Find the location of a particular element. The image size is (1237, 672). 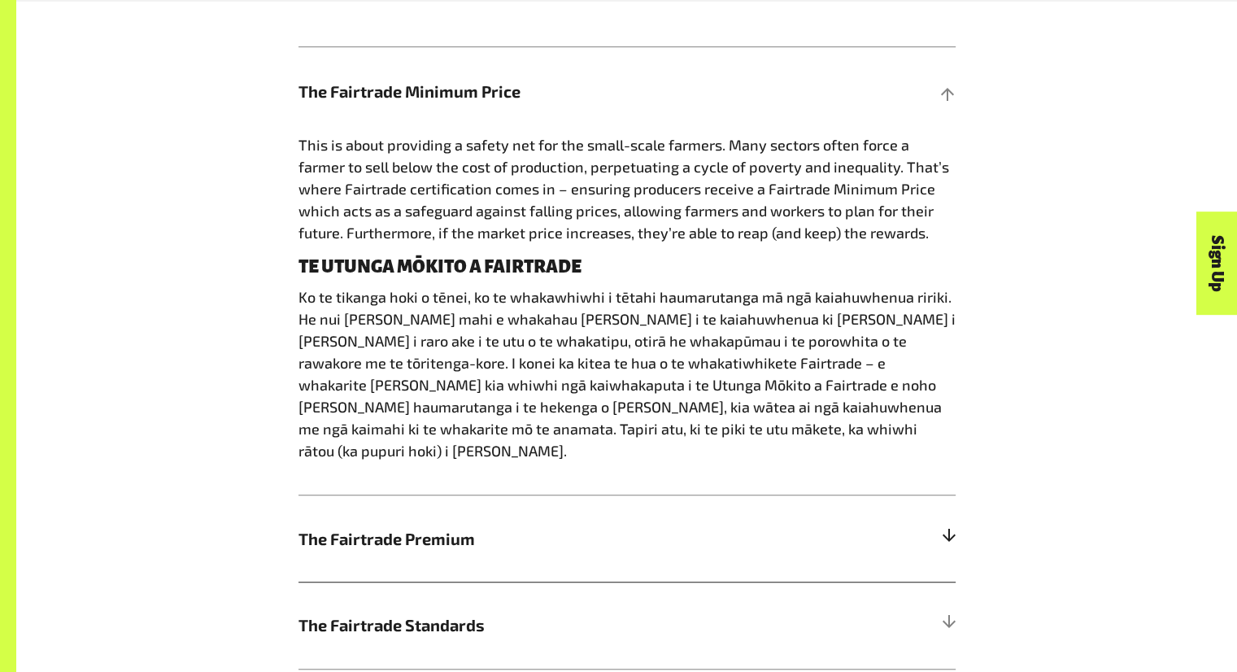

span: This is about providing a safety net for the small-scale farmers. Many sectors often force a farm... is located at coordinates (624, 189).